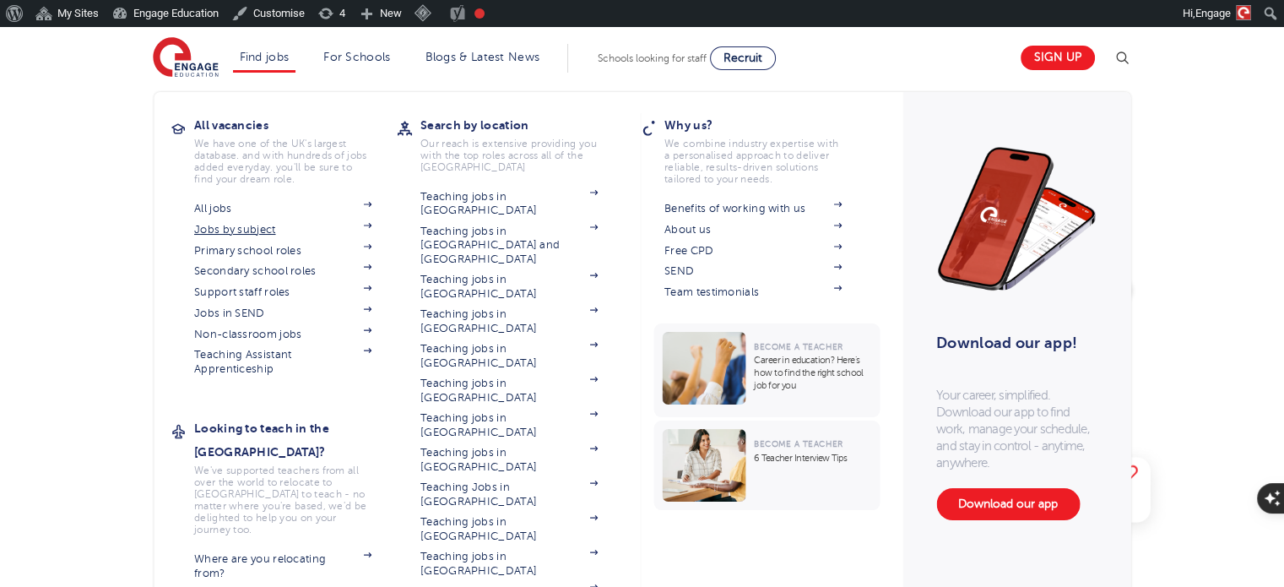 The height and width of the screenshot is (587, 1284). I want to click on a: For Schools, so click(356, 57).